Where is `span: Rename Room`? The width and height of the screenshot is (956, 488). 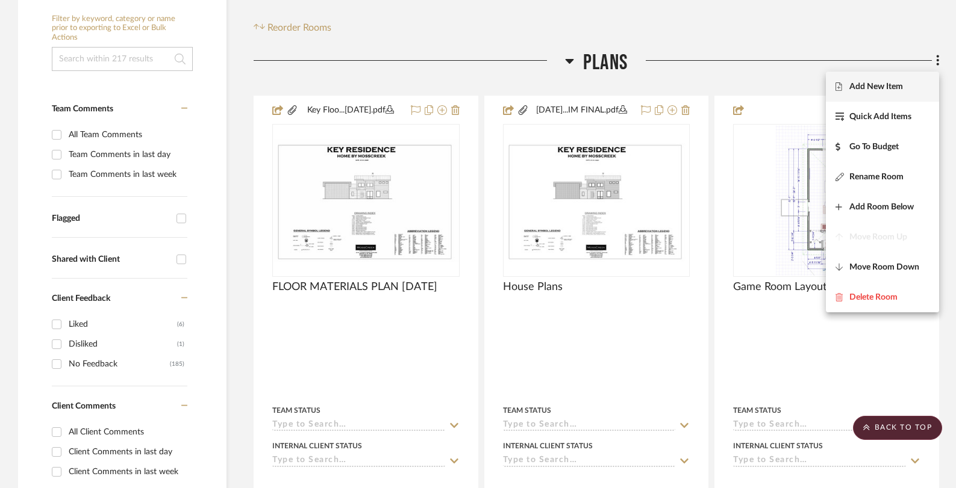
span: Rename Room is located at coordinates (876, 176).